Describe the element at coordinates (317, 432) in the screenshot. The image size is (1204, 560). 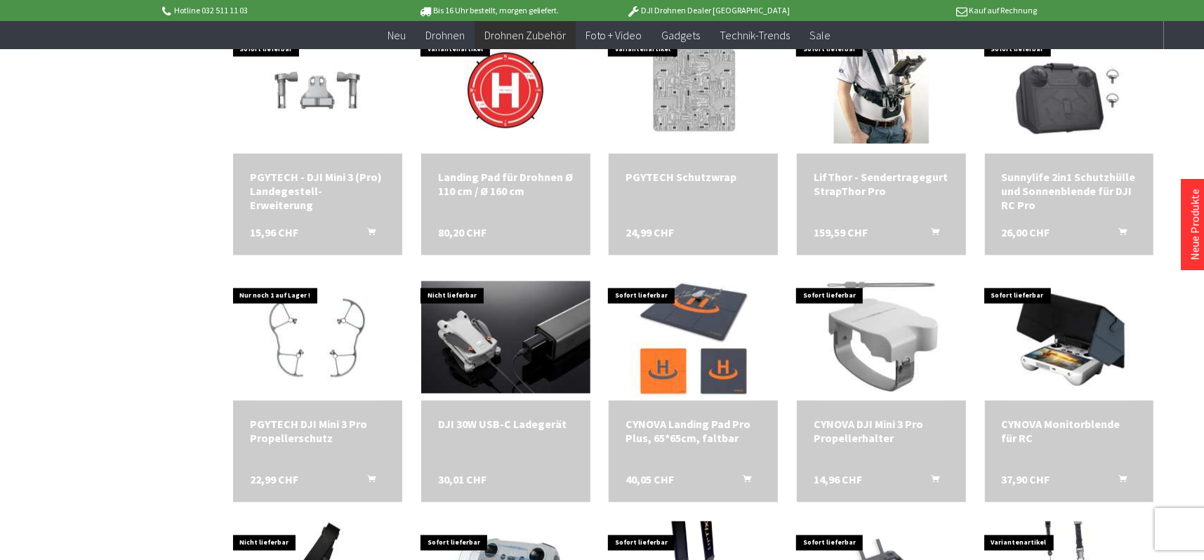
I see `a: PGYTECH DJI Mini 3 Pro Propellerschutz 22,99 CHF In den Warenkorb` at that location.